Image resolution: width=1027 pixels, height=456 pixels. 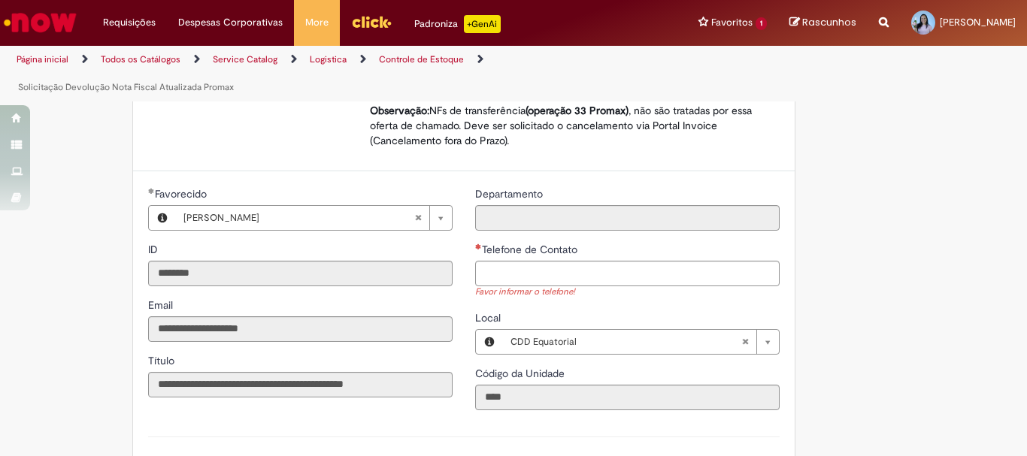 What do you see at coordinates (151, 191) in the screenshot?
I see `span: Obrigatório Preenchido` at bounding box center [151, 191].